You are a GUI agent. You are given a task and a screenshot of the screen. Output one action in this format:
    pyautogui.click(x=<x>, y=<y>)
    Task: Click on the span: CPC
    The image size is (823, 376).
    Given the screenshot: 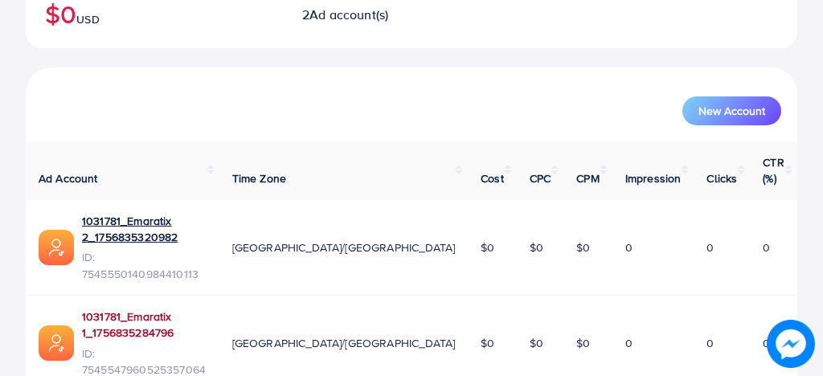 What is the action you would take?
    pyautogui.click(x=540, y=178)
    